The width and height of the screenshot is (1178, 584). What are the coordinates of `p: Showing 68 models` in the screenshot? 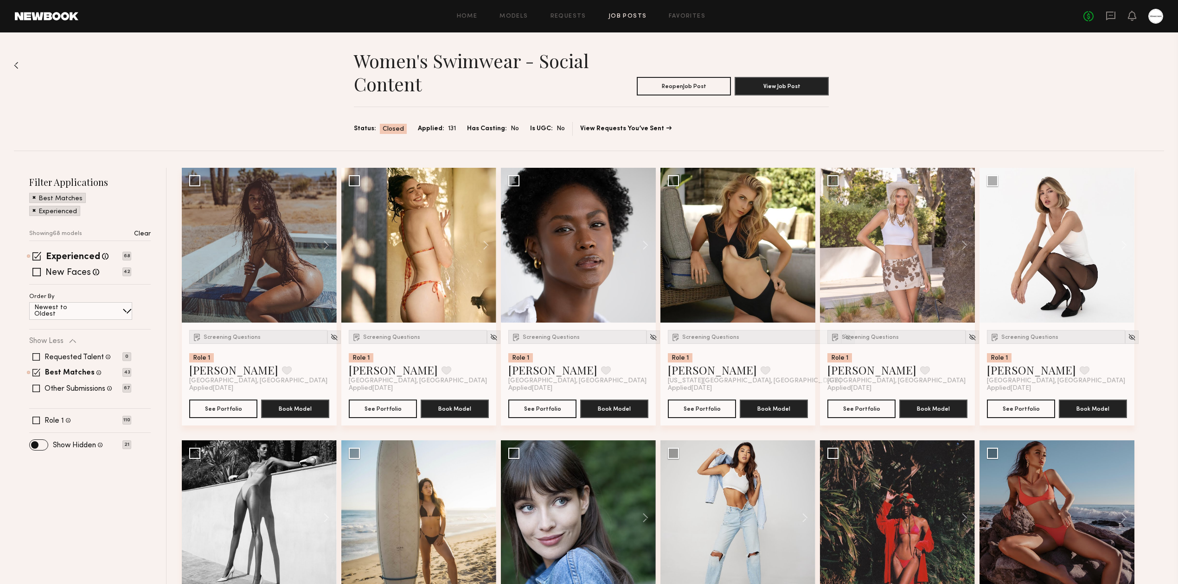 It's located at (56, 234).